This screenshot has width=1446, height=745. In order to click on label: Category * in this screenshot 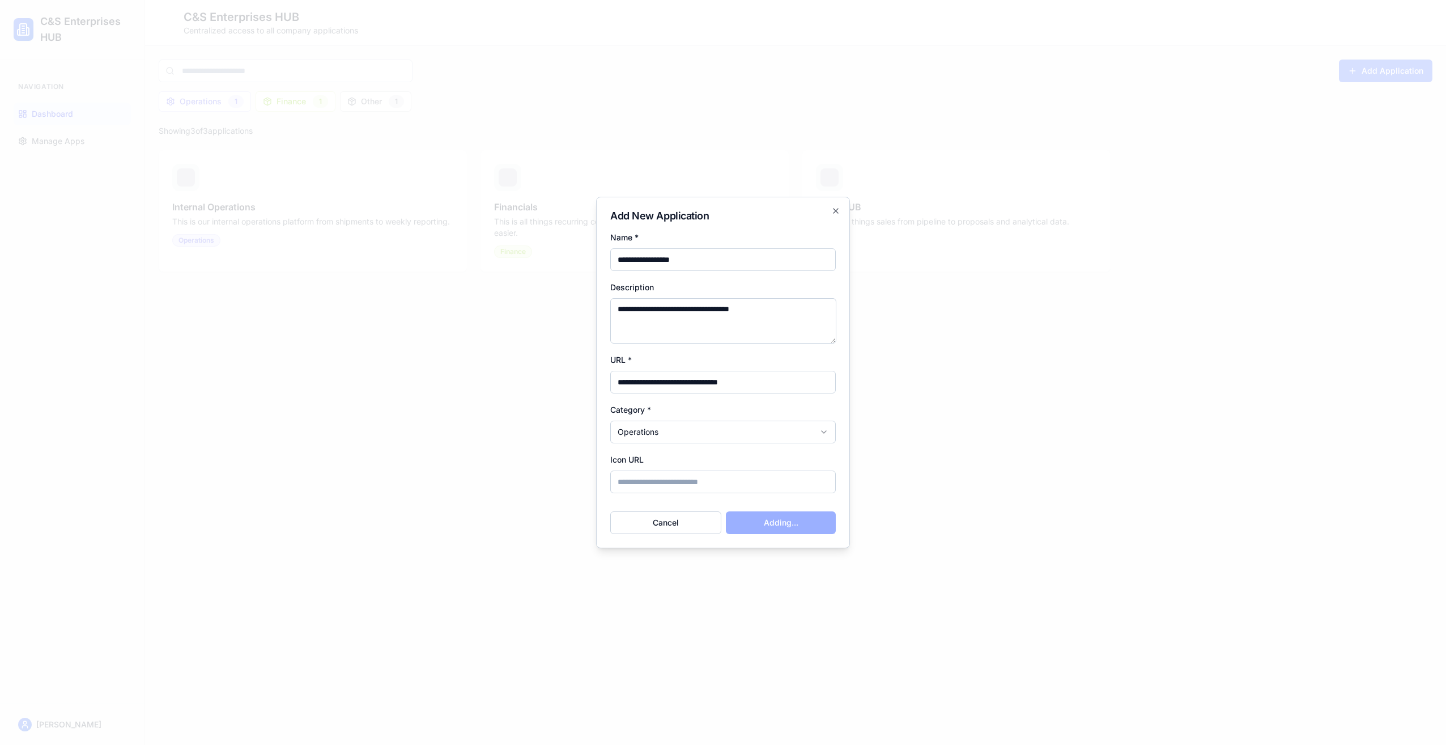, I will do `click(631, 409)`.